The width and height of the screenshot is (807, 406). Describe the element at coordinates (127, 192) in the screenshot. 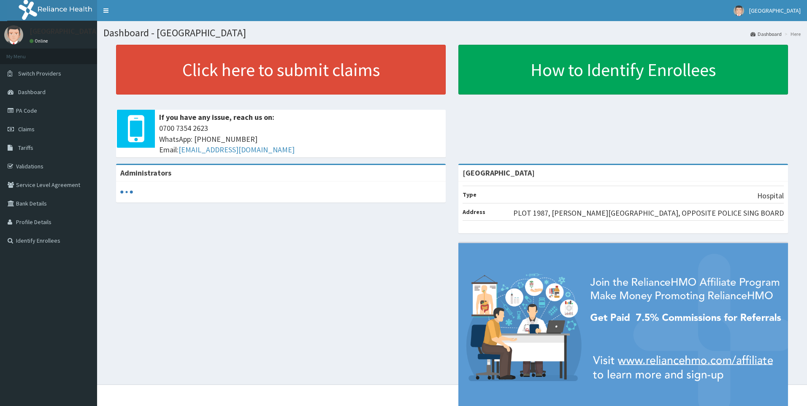

I see `svg: audio-loading` at that location.